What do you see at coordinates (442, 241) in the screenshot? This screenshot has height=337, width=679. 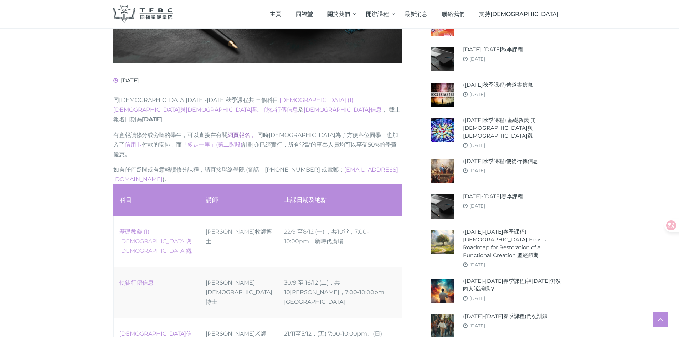 I see `img: (2024-25年春季課程) Biblical Feasts – Roadmap for Restoration of a Functional Creation 聖經節期` at bounding box center [442, 241].